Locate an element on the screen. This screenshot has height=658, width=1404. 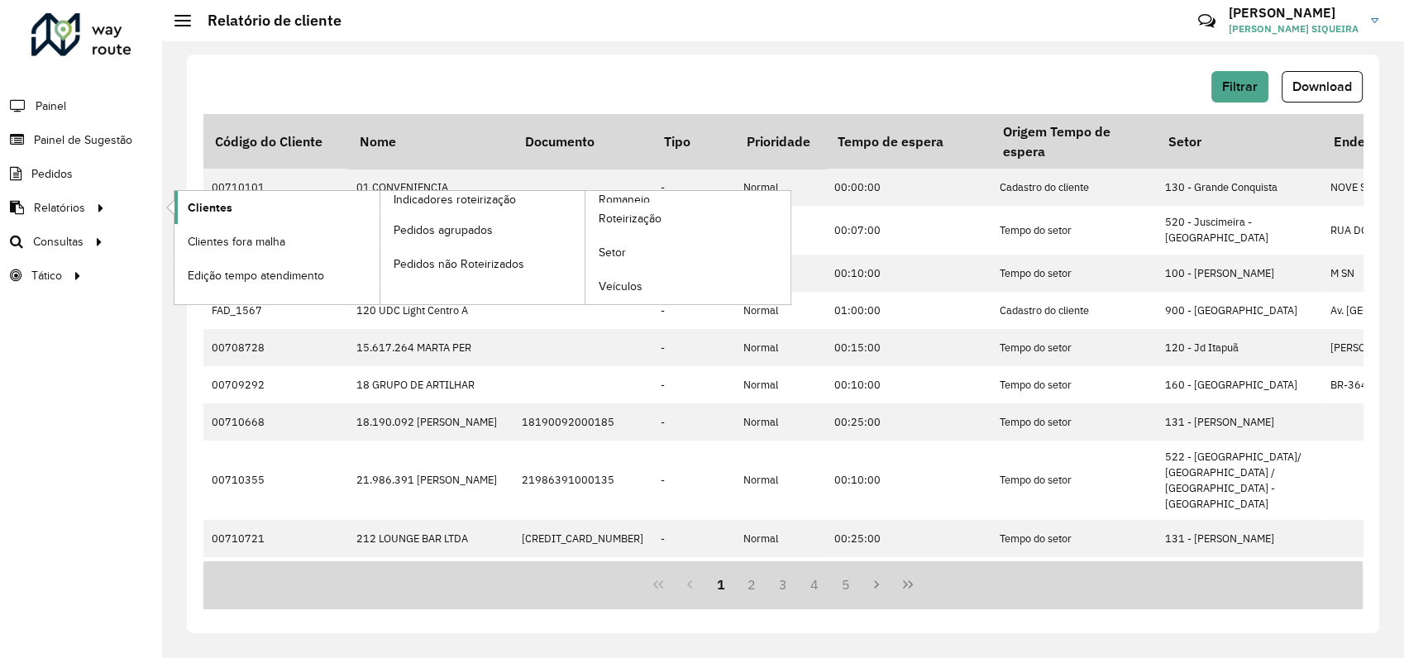
span: Veículos is located at coordinates (620, 286).